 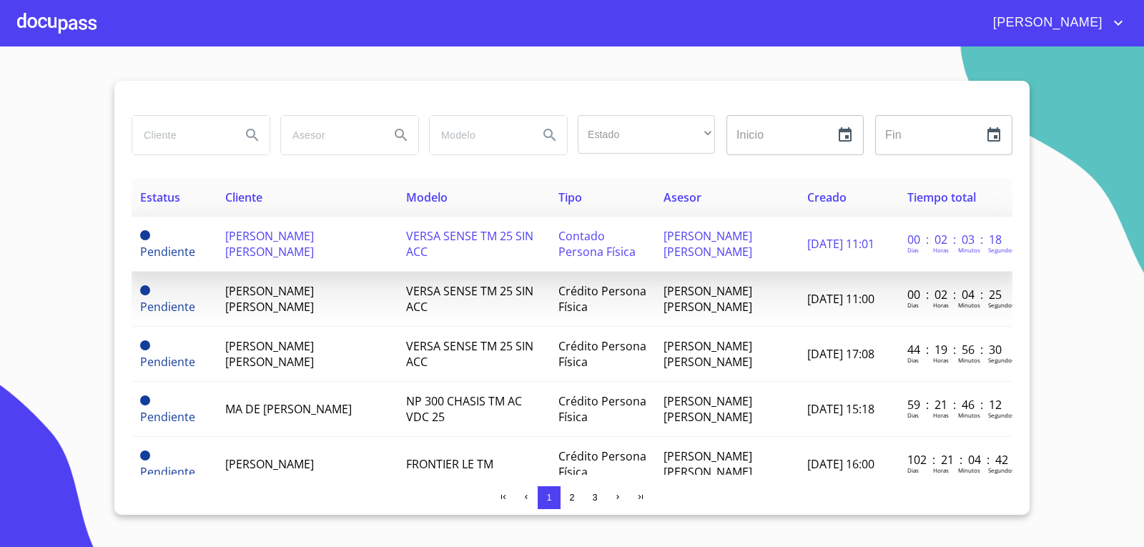 What do you see at coordinates (955, 405) in the screenshot?
I see `p: 59 : 21 : 46 : 12` at bounding box center [955, 405].